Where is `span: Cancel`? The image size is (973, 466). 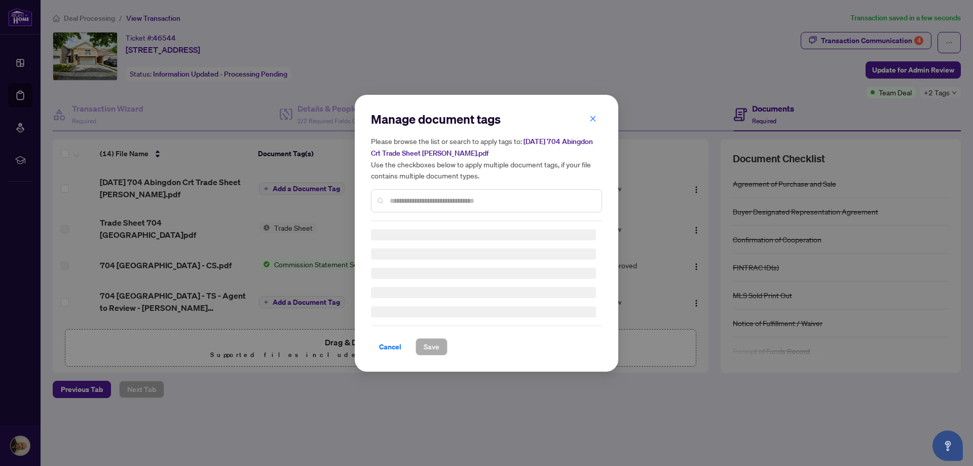 span: Cancel is located at coordinates (390, 347).